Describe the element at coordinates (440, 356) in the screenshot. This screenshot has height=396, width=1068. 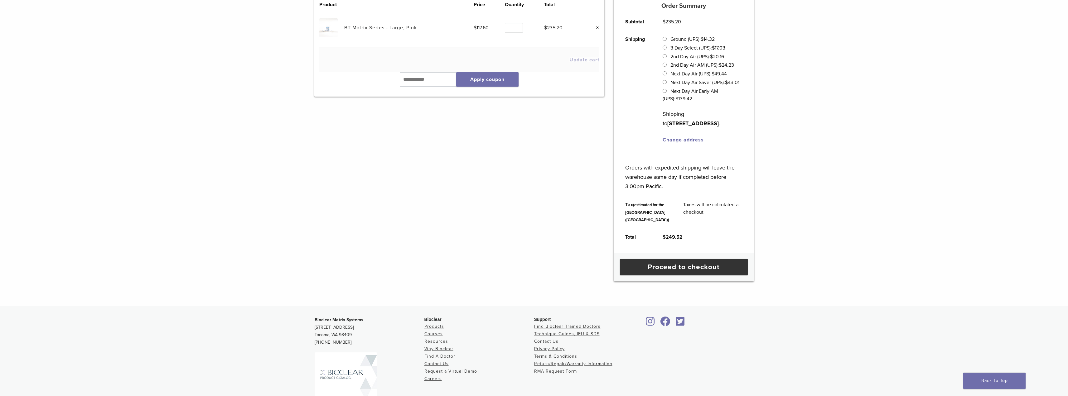
I see `a: Find A Doctor` at that location.